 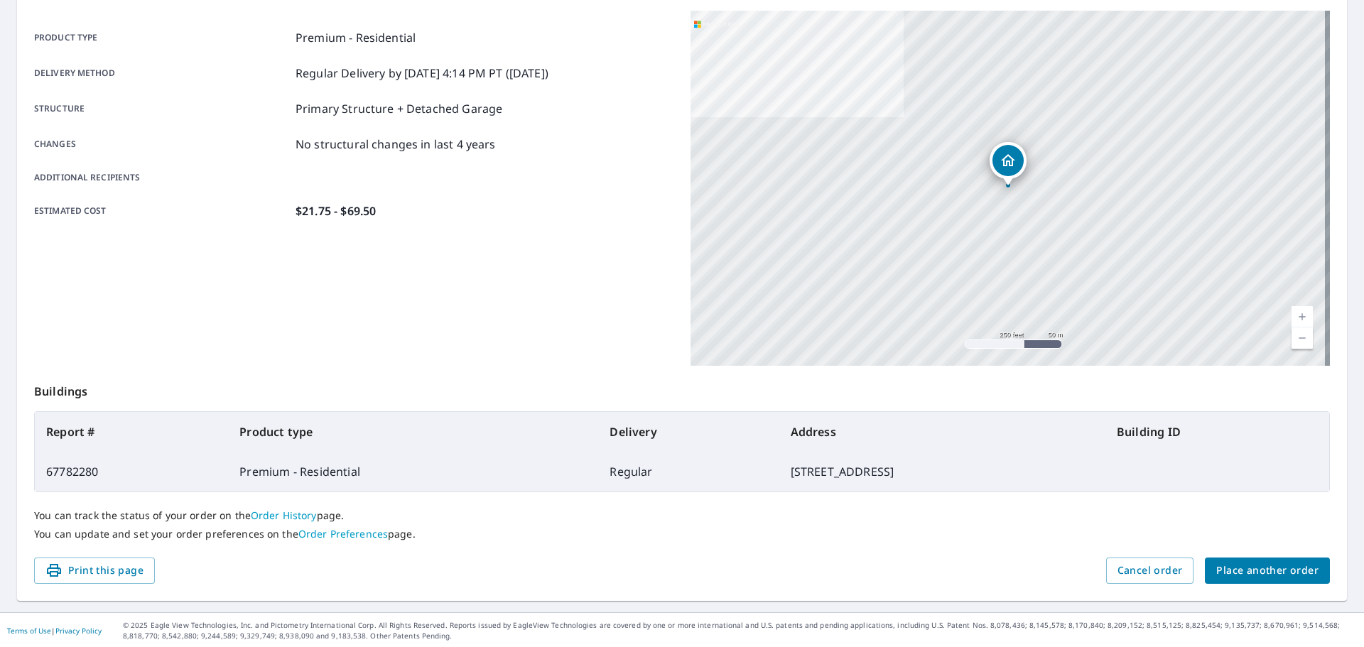 What do you see at coordinates (396, 144) in the screenshot?
I see `p: No structural changes in last 4 years` at bounding box center [396, 144].